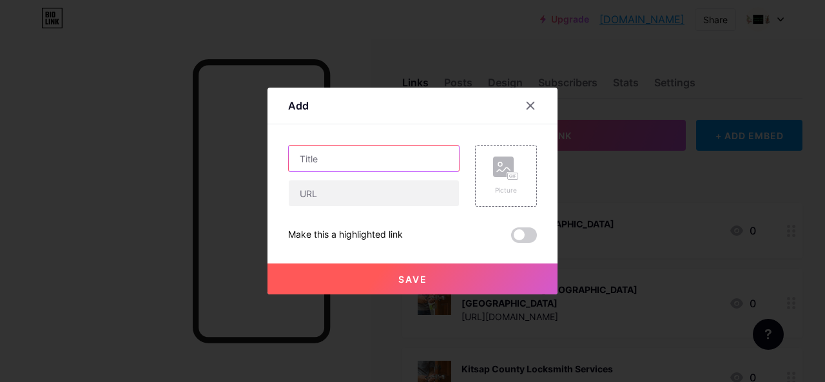 This screenshot has height=382, width=825. Describe the element at coordinates (345, 235) in the screenshot. I see `div: Make this a highlighted link` at that location.